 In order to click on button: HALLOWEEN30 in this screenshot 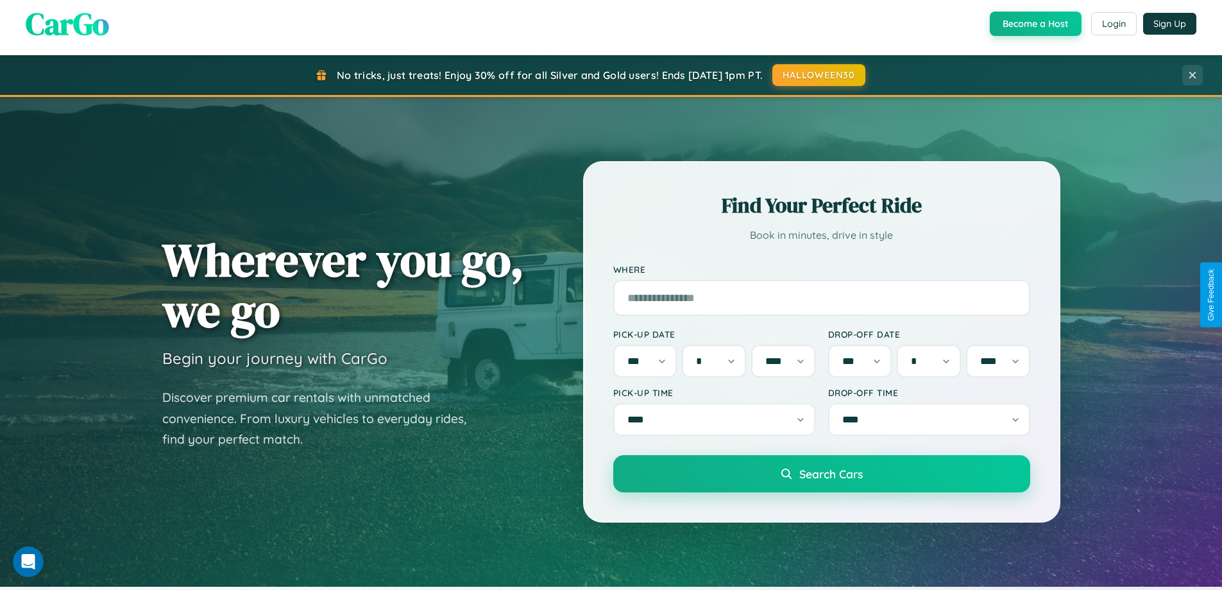, I will do `click(819, 75)`.